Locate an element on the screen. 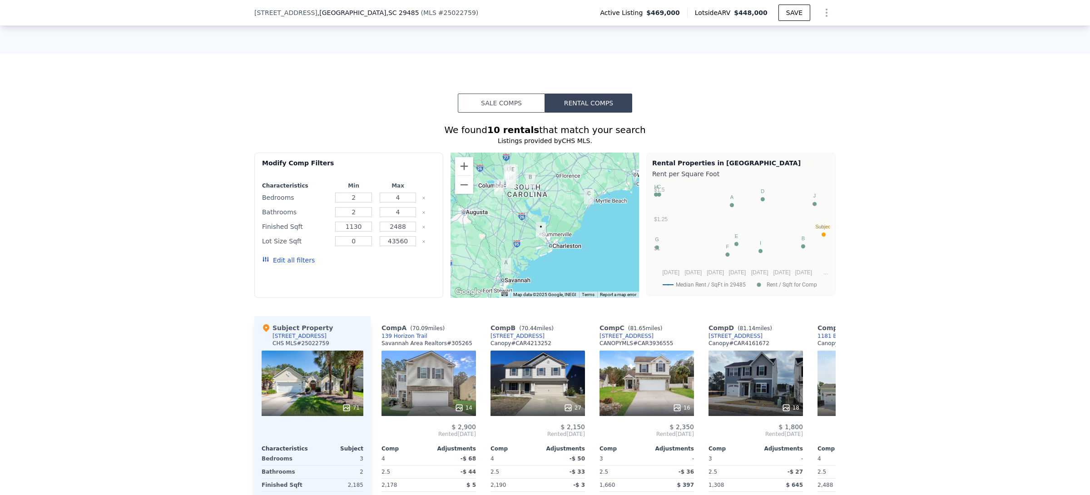 This screenshot has height=495, width=1090. span: -$ 33 is located at coordinates (577, 472).